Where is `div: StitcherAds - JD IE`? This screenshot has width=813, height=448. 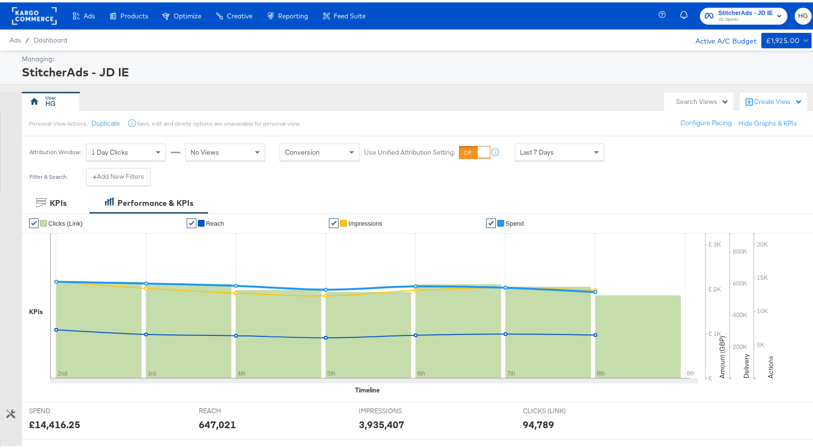 div: StitcherAds - JD IE is located at coordinates (415, 70).